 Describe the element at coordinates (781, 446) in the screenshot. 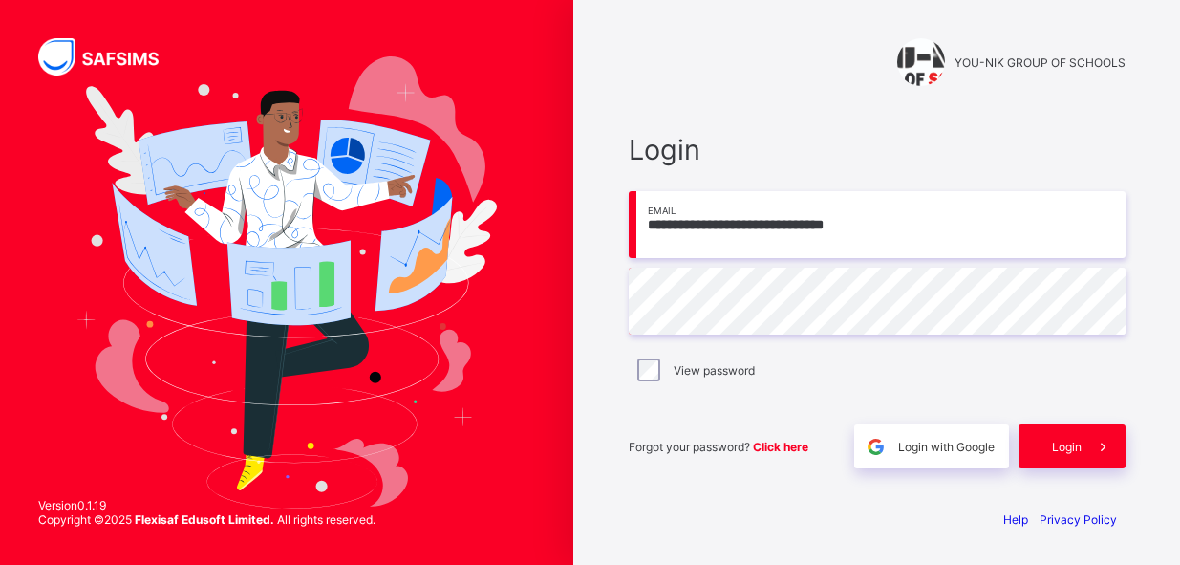

I see `span: Click here` at that location.